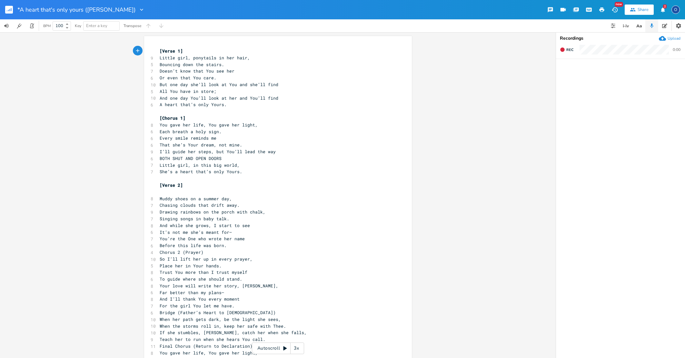 The height and width of the screenshot is (358, 685). I want to click on div: Recordings, so click(621, 38).